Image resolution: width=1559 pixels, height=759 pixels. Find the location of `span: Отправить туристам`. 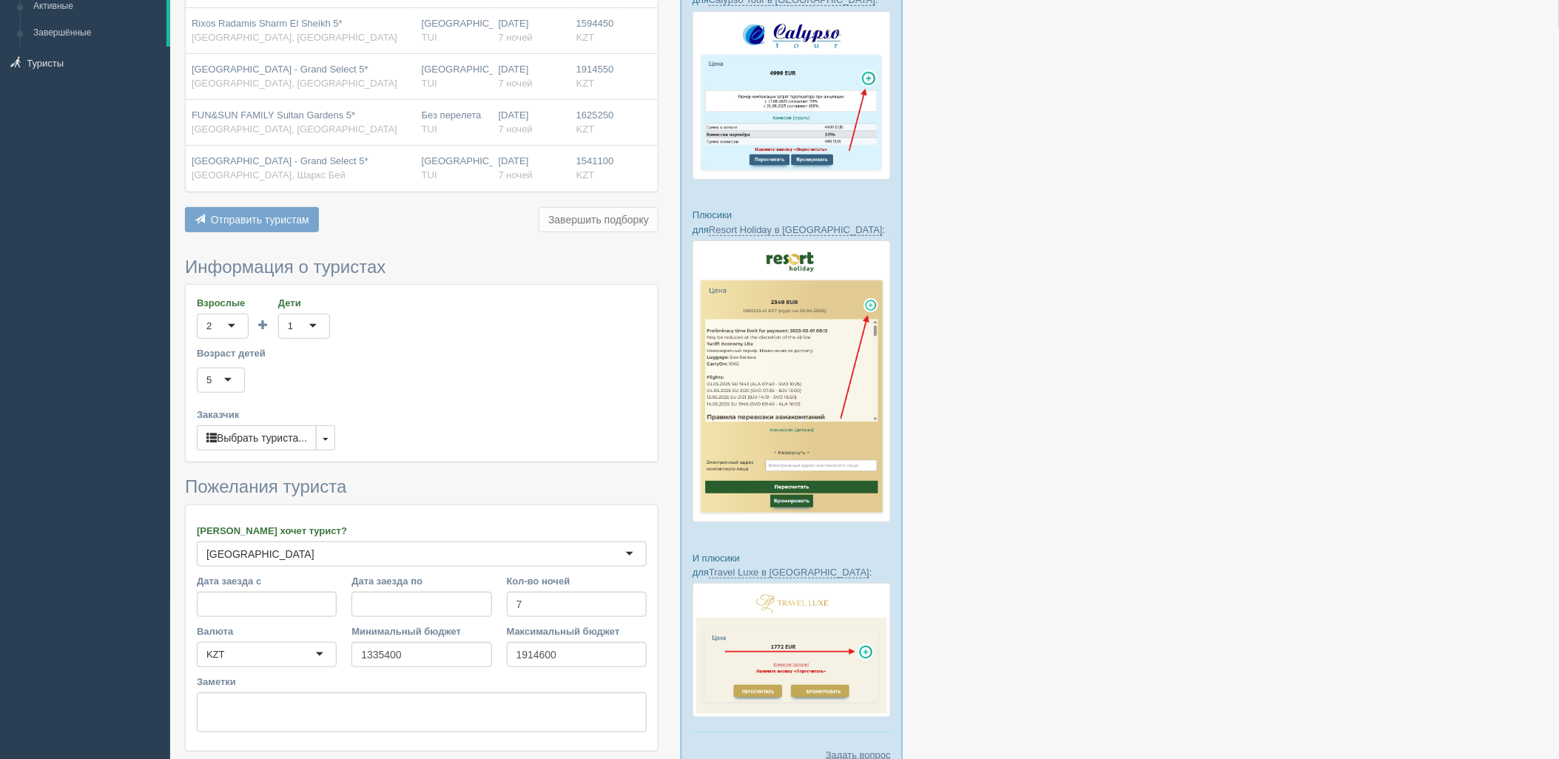

span: Отправить туристам is located at coordinates (260, 220).